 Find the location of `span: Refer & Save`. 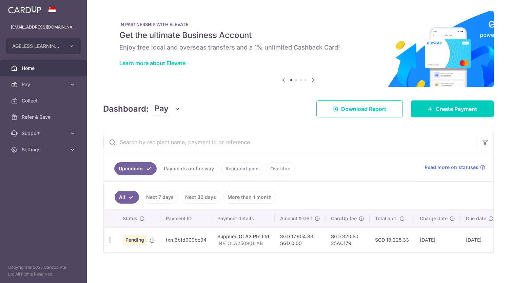

span: Refer & Save is located at coordinates (44, 117).